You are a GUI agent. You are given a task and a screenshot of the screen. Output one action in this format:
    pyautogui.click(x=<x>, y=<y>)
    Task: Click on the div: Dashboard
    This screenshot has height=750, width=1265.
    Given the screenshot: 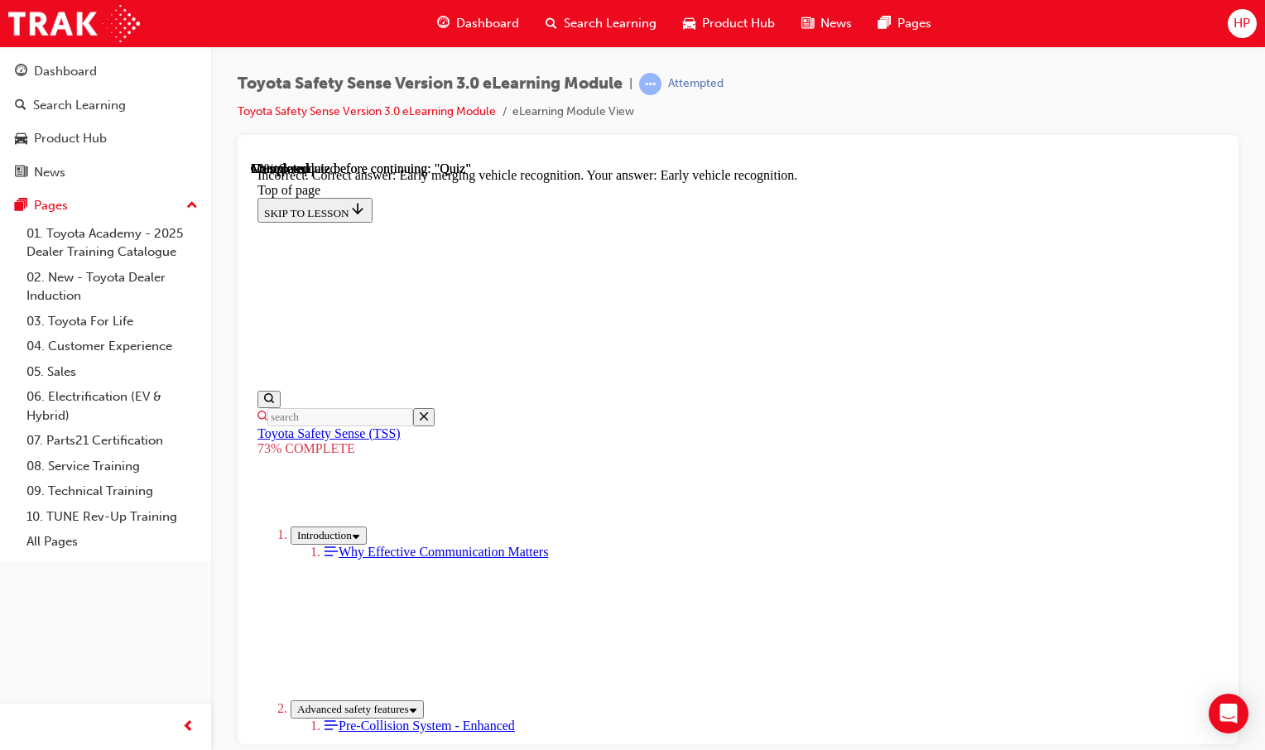 What is the action you would take?
    pyautogui.click(x=65, y=71)
    